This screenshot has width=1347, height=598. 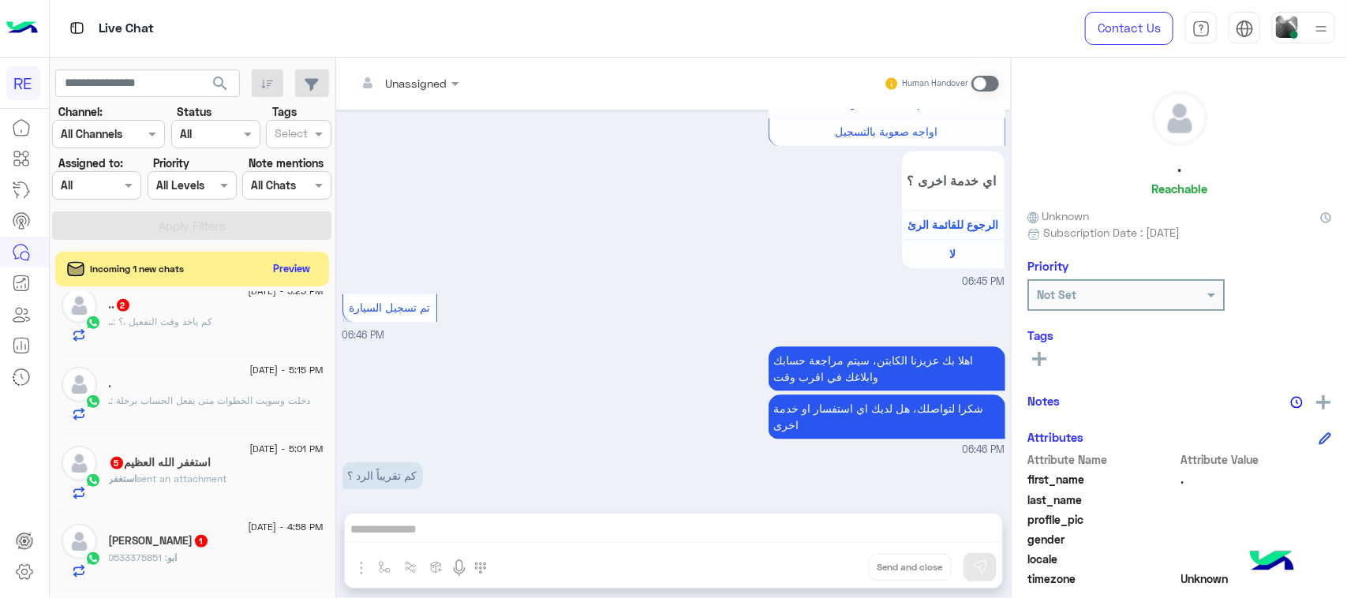 I want to click on span: 1, so click(x=201, y=541).